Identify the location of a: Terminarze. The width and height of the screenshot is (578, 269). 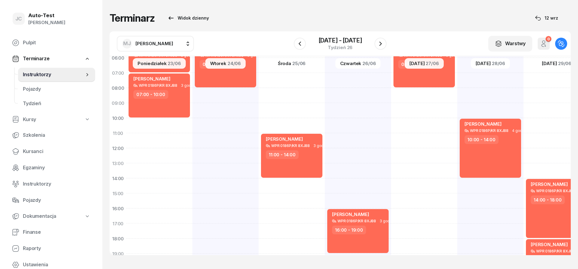
(51, 59).